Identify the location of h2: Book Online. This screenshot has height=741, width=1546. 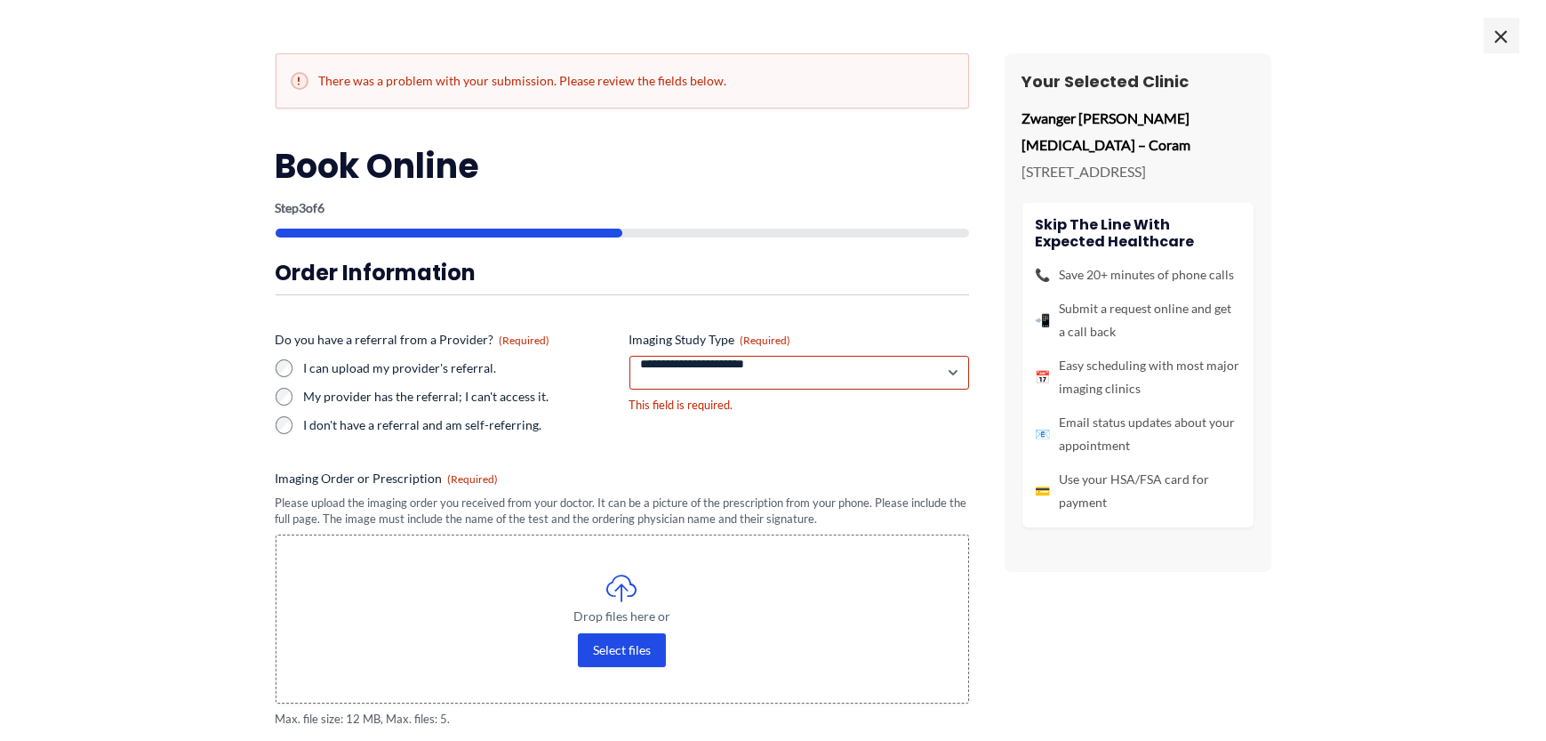
(622, 165).